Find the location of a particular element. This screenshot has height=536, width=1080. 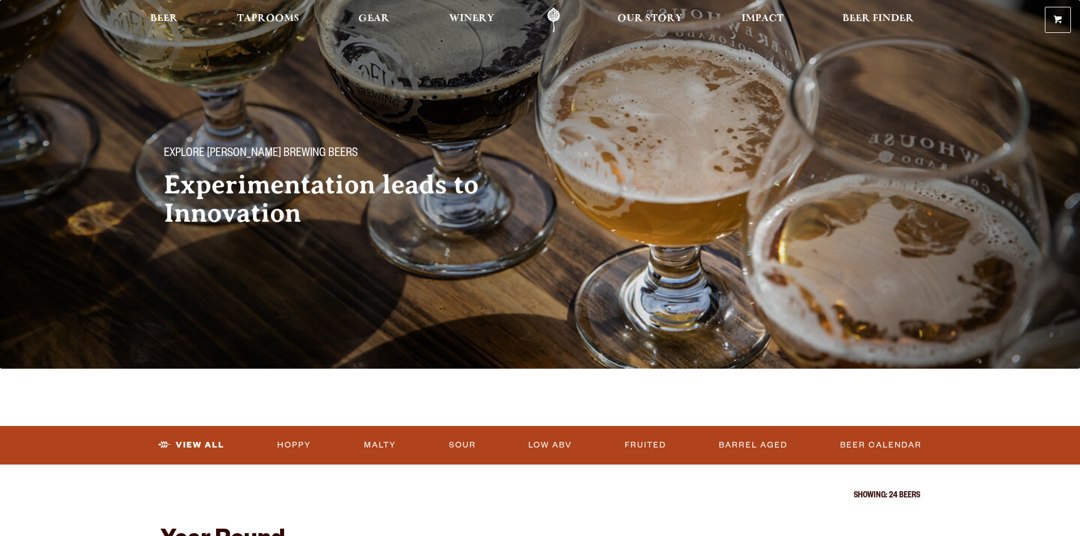

a: Low ABV is located at coordinates (550, 445).